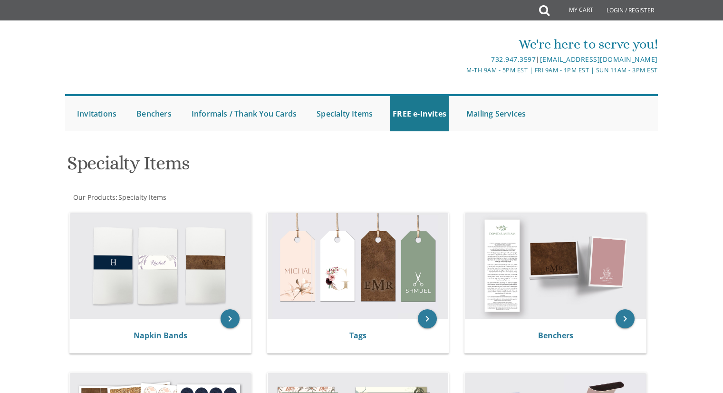 The image size is (723, 393). I want to click on a: Mailing Services, so click(496, 114).